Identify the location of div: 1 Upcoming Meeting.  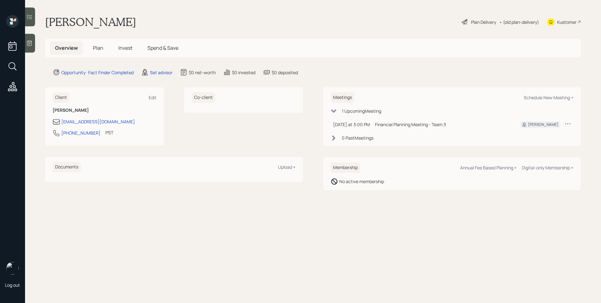
(361, 111).